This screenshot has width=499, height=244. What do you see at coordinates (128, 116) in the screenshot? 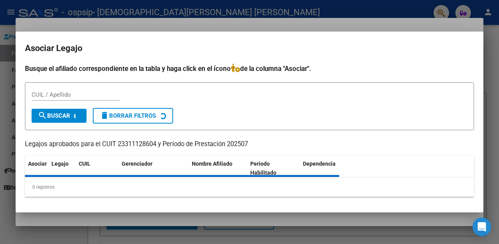
I see `span: Borrar Filtros` at bounding box center [128, 116].